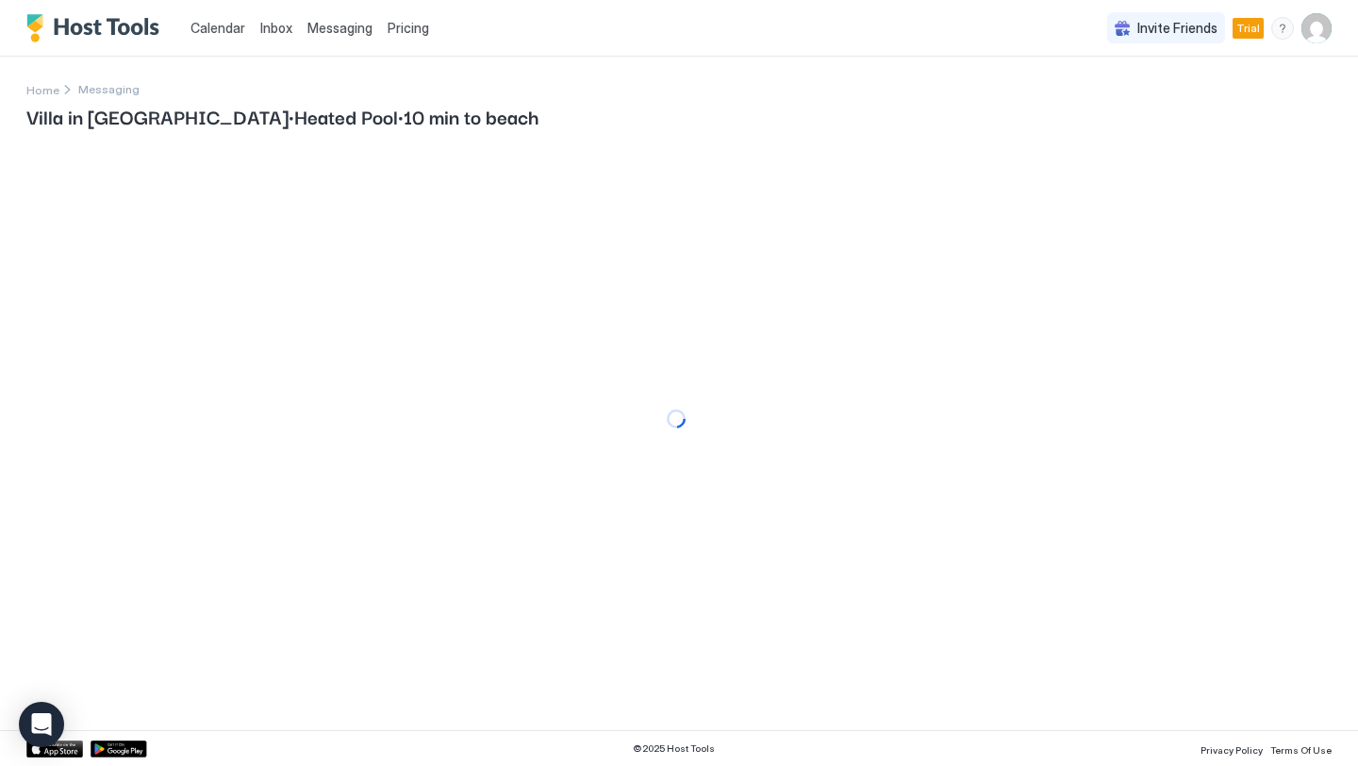 The image size is (1358, 766). I want to click on span: Terms Of Use, so click(1300, 750).